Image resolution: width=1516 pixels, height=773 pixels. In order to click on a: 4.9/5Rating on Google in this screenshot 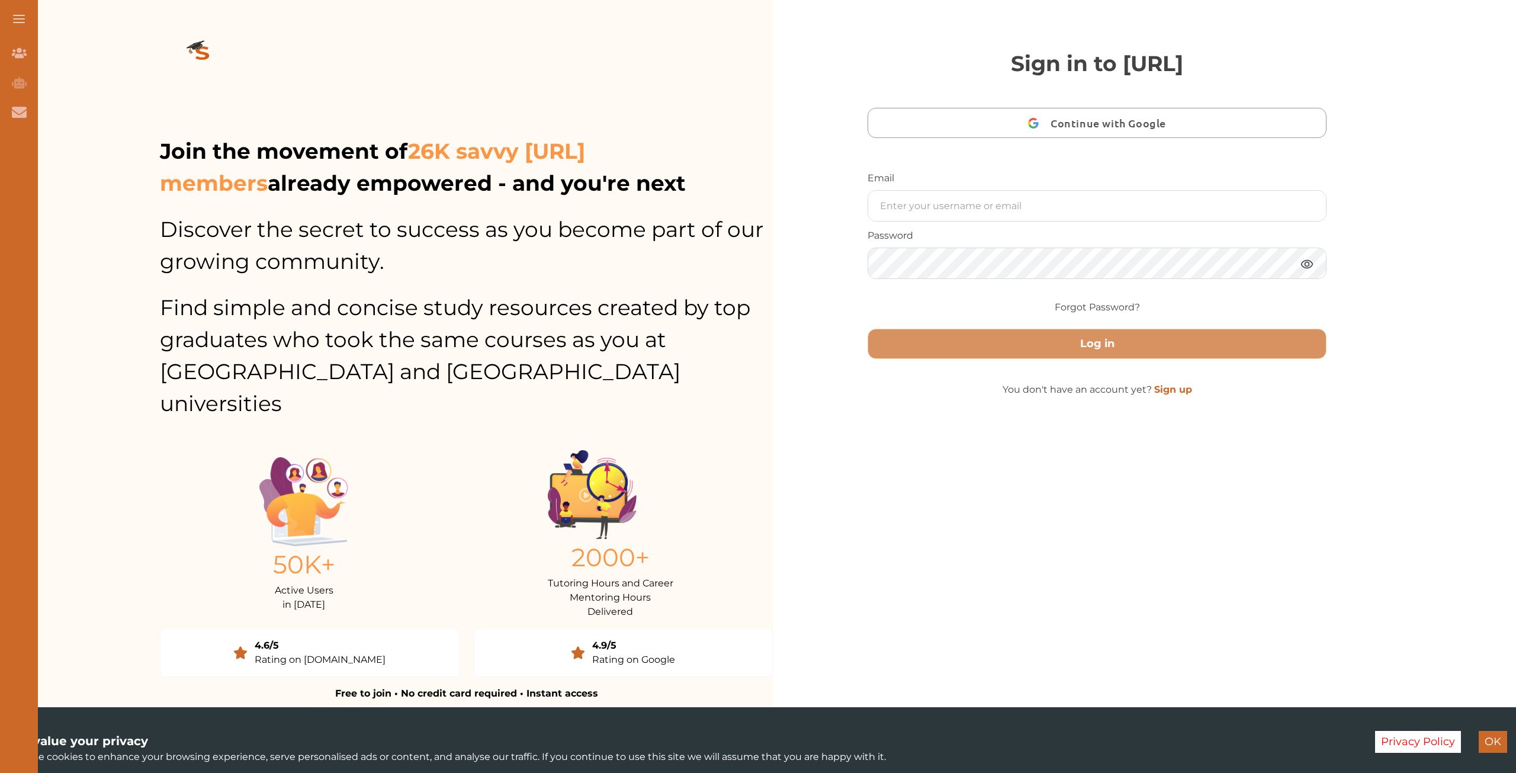, I will do `click(624, 653)`.